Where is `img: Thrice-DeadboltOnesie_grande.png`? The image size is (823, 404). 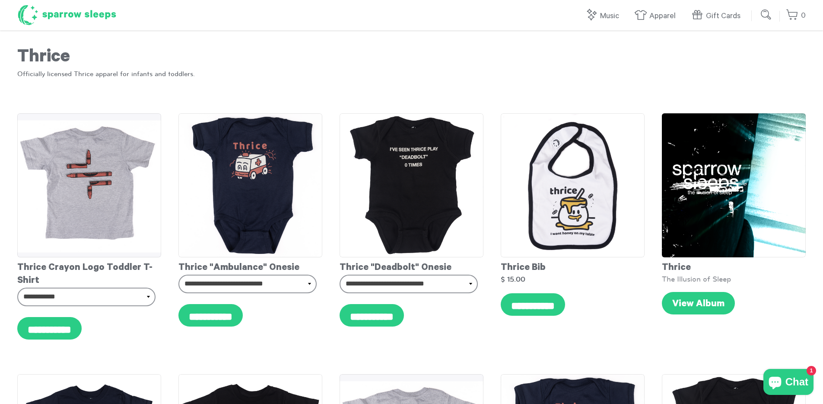
img: Thrice-DeadboltOnesie_grande.png is located at coordinates (411, 185).